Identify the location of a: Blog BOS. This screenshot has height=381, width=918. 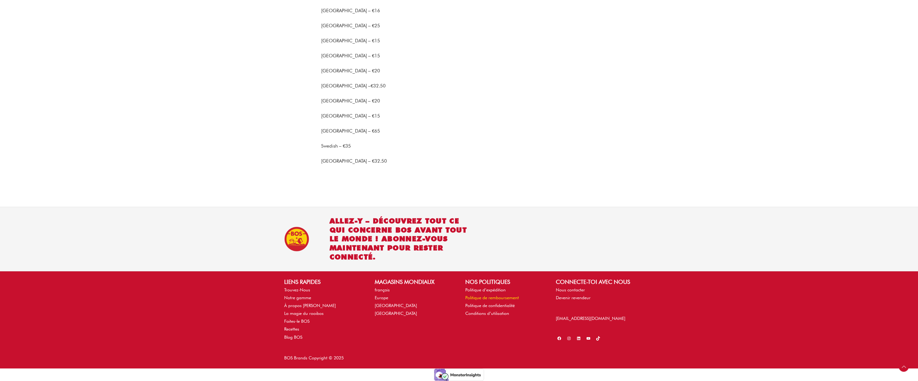
(293, 337).